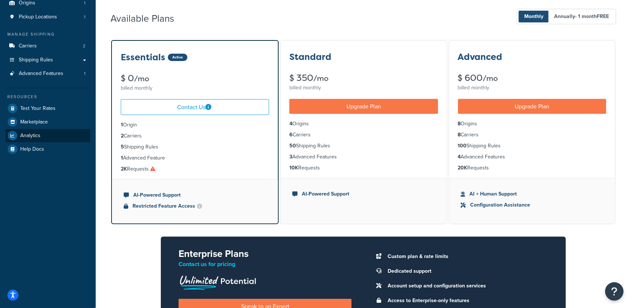  What do you see at coordinates (466, 286) in the screenshot?
I see `li: Account setup and configuration services` at bounding box center [466, 286].